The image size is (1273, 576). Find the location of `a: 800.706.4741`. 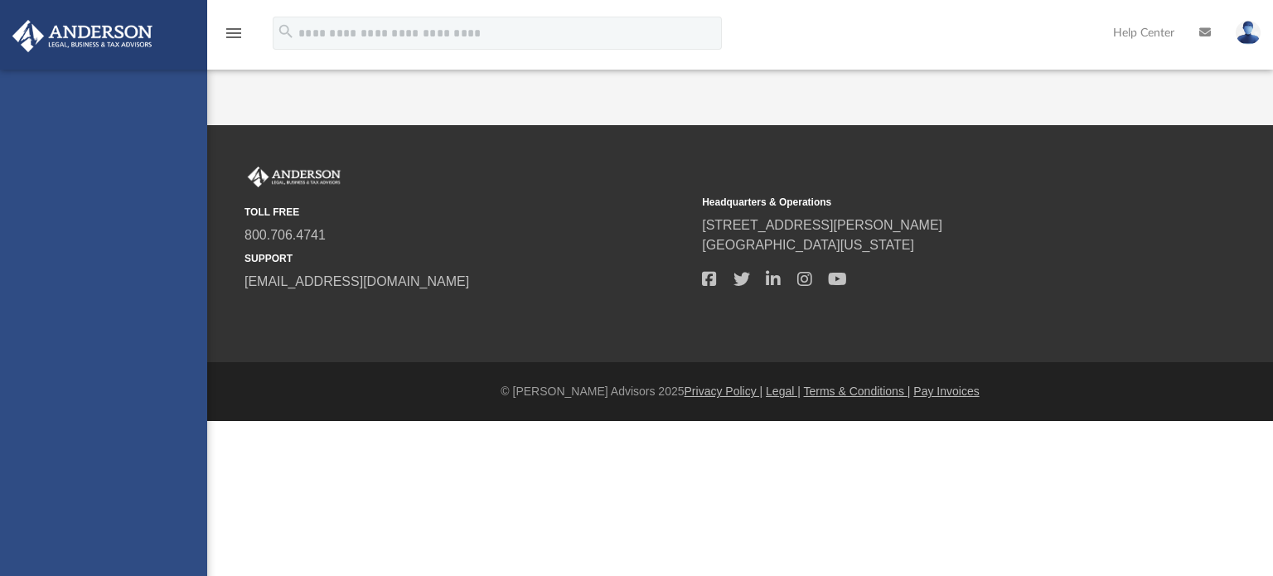

a: 800.706.4741 is located at coordinates (285, 235).